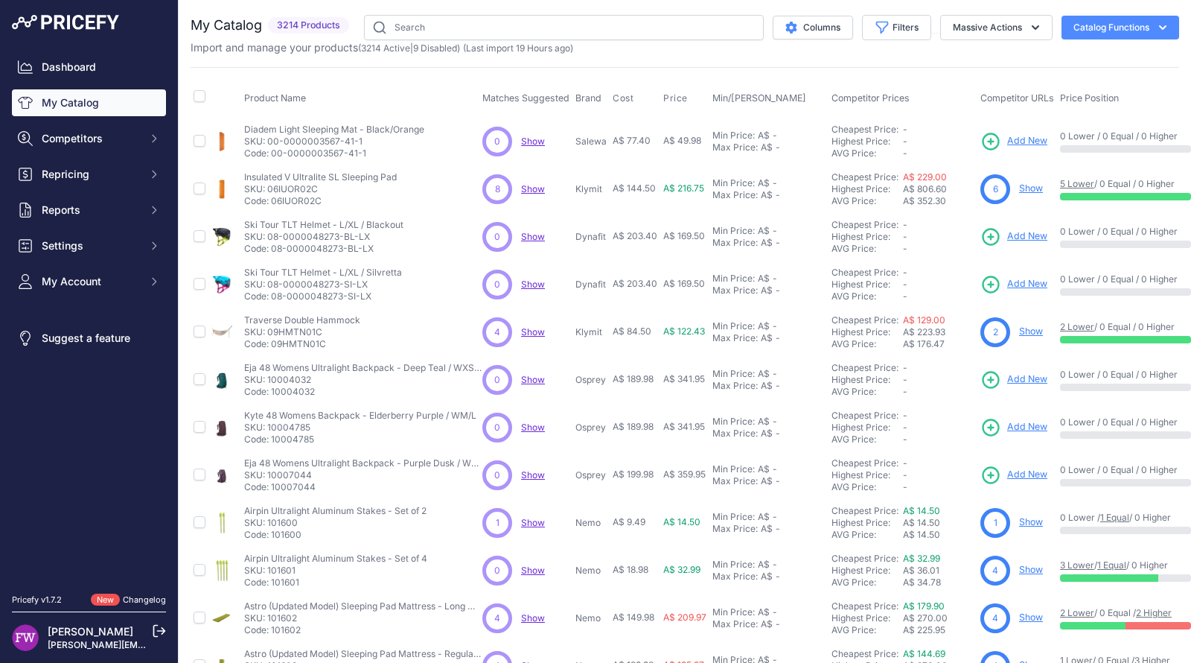  Describe the element at coordinates (324, 225) in the screenshot. I see `p: Ski Tour TLT Helmet - L/XL / Blackout` at that location.